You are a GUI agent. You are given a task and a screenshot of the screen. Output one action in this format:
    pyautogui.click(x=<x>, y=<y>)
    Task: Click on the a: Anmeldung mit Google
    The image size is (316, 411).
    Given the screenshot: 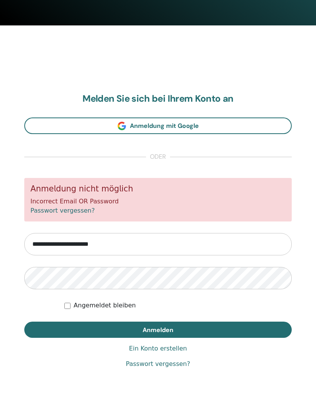 What is the action you would take?
    pyautogui.click(x=158, y=126)
    